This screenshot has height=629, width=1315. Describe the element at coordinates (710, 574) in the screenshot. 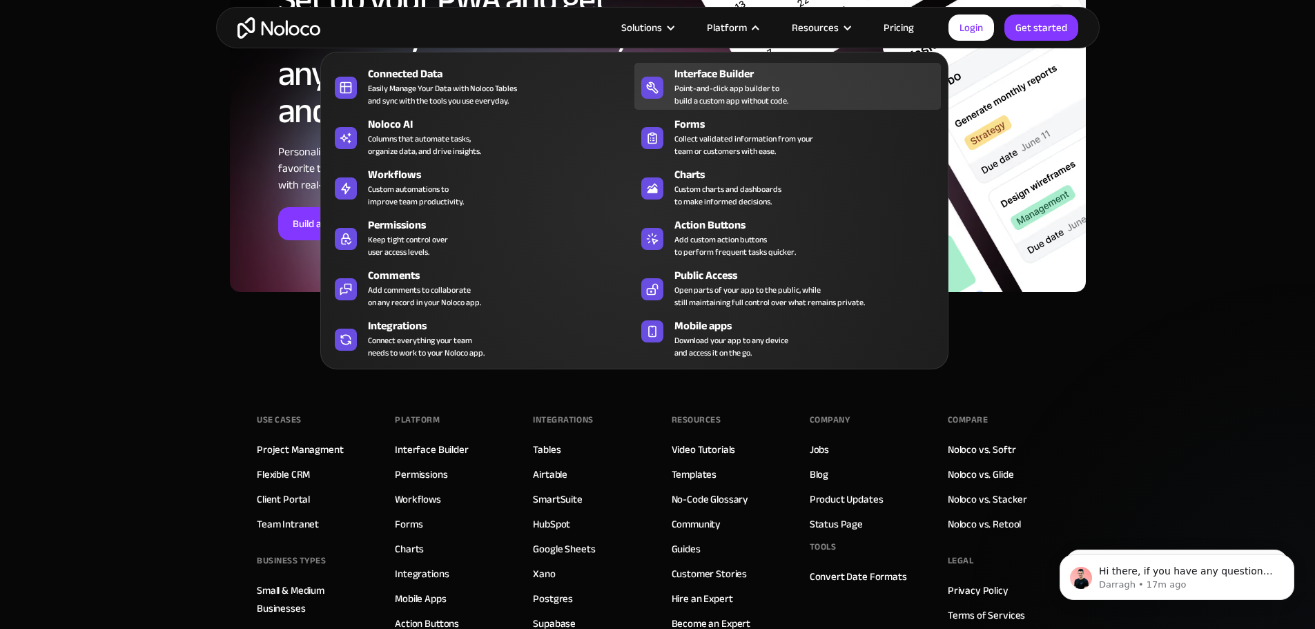

I see `a: Customer Stories` at that location.